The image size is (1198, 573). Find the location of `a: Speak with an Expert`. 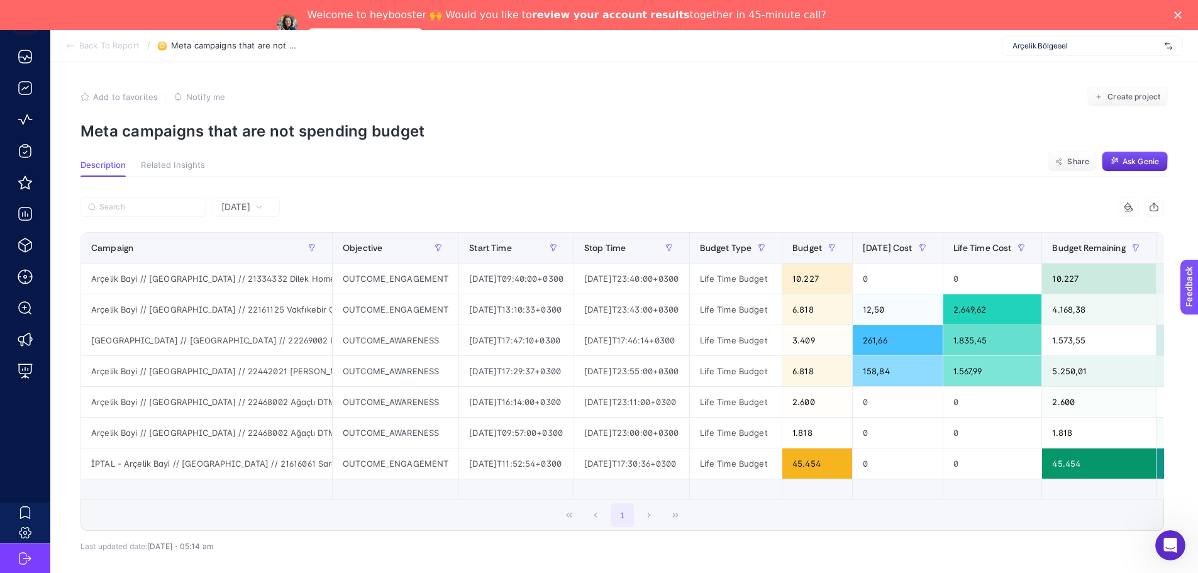

a: Speak with an Expert is located at coordinates (365, 36).